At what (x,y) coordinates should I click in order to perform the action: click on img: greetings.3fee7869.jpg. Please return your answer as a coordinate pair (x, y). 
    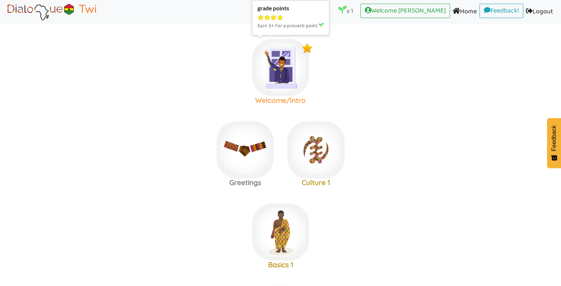
    Looking at the image, I should click on (245, 150).